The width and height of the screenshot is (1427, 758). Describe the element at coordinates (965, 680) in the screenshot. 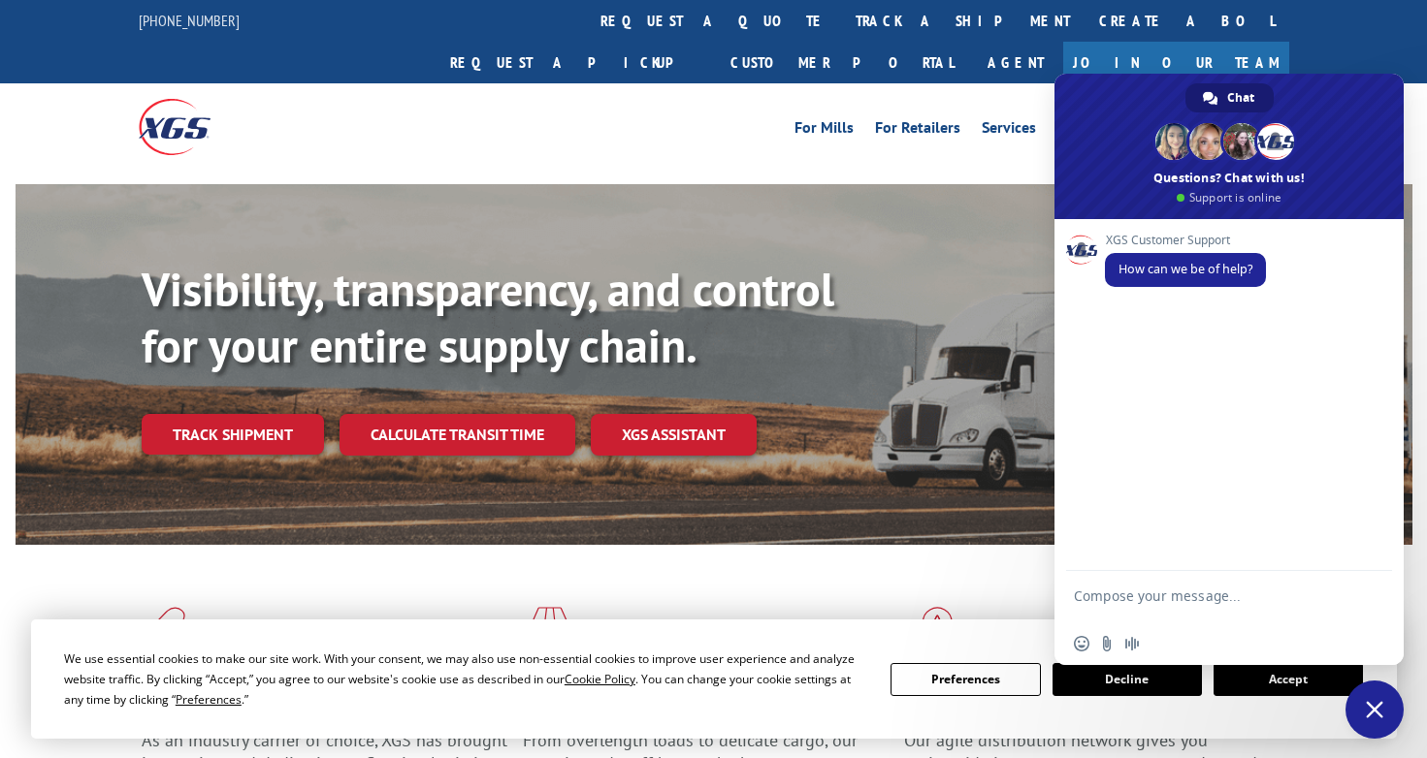

I see `button: Preferences` at that location.